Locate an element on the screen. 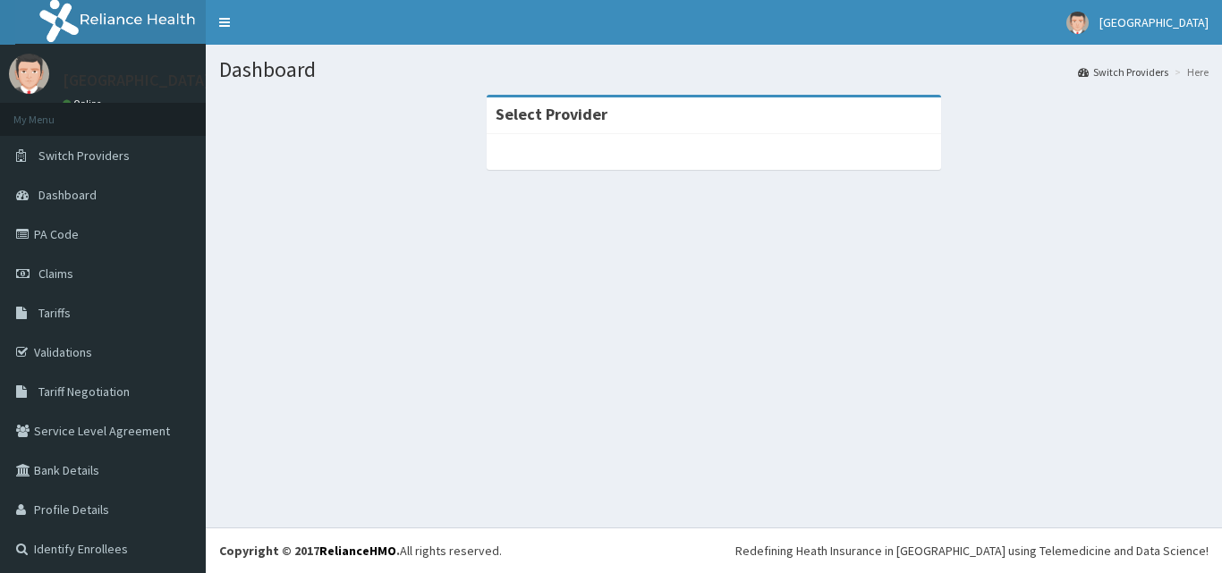 The height and width of the screenshot is (573, 1222). a: RelianceHMO is located at coordinates (358, 551).